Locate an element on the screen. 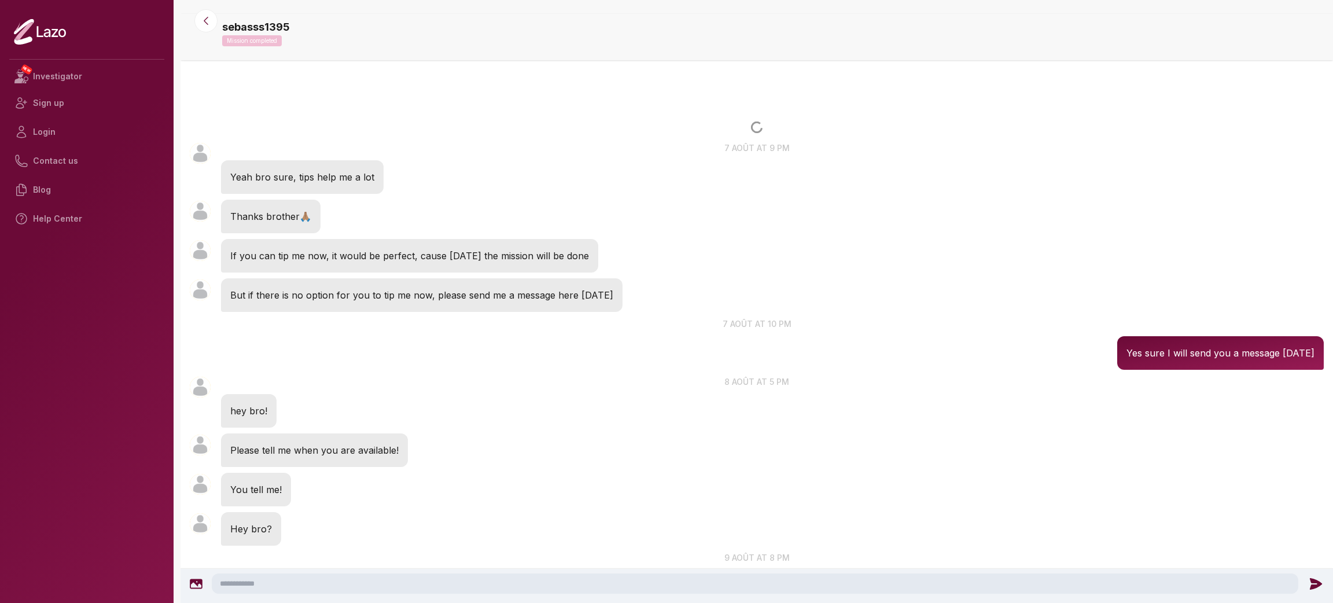 The width and height of the screenshot is (1333, 603). a: Help Center is located at coordinates (87, 219).